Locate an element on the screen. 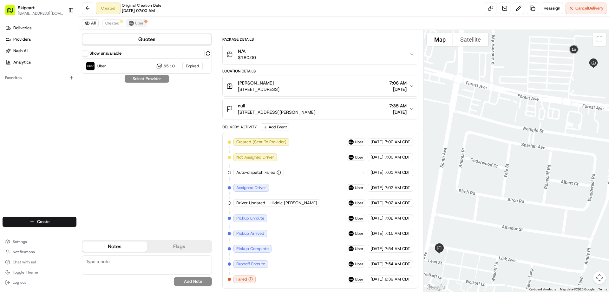 The width and height of the screenshot is (609, 292). button: Reassign is located at coordinates (552, 8).